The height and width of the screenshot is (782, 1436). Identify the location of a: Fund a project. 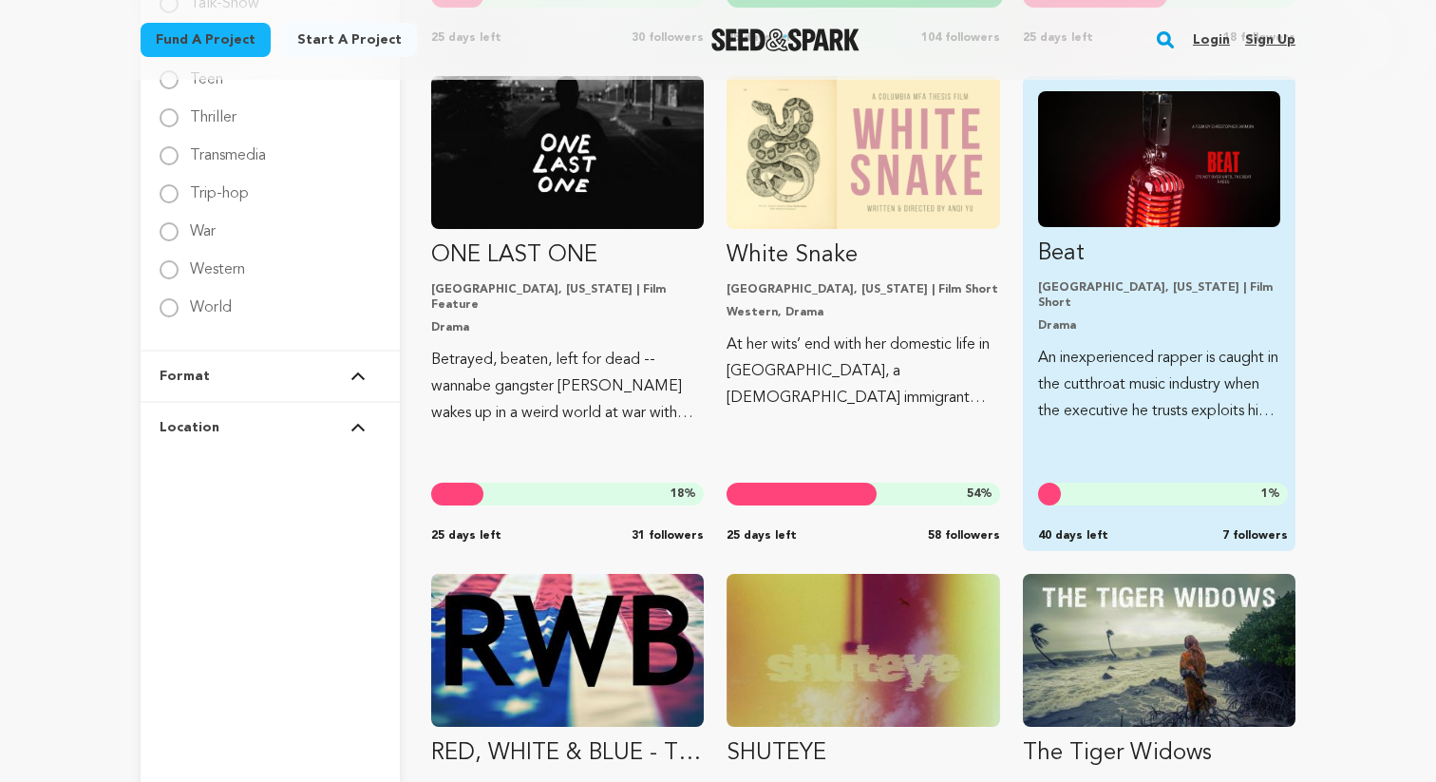
(205, 40).